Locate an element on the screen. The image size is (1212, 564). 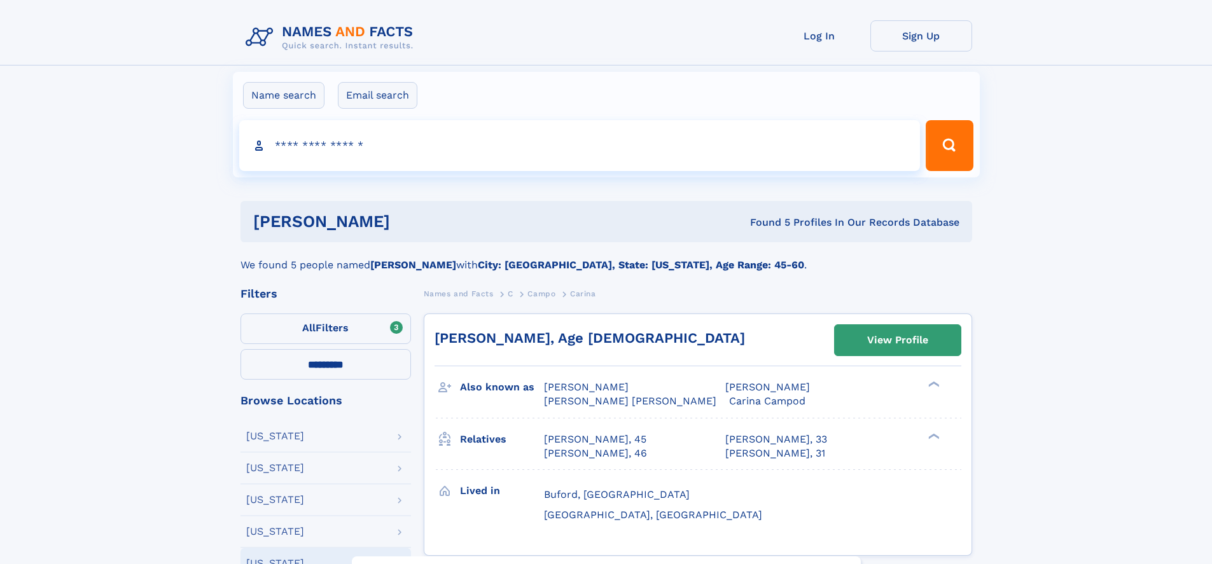
span: Carina Campod is located at coordinates (767, 401).